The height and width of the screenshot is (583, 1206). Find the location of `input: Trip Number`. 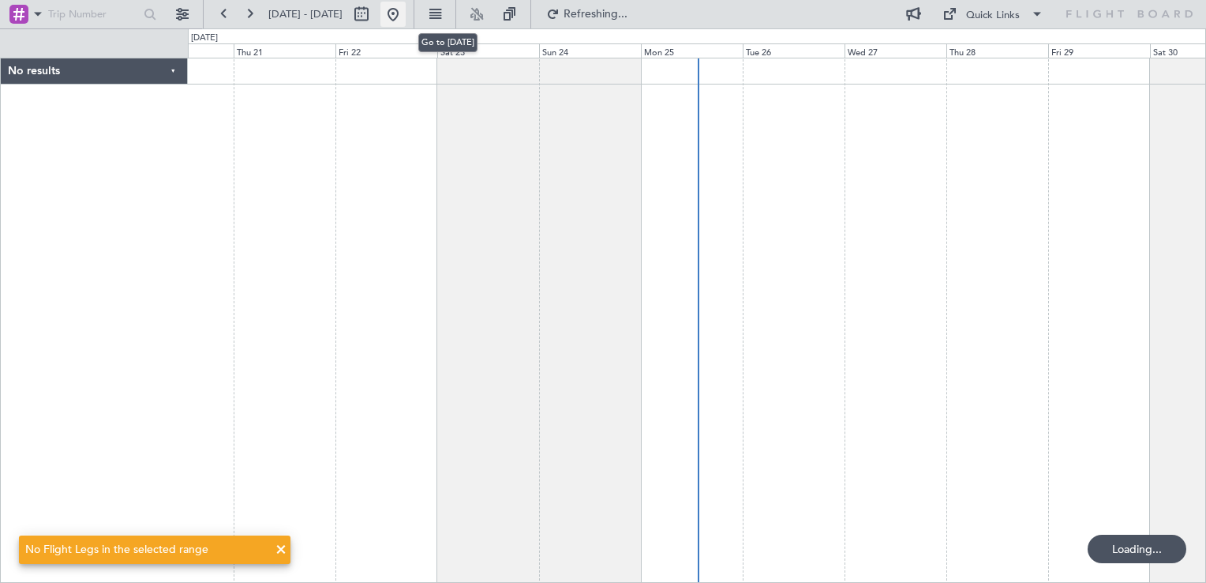

input: Trip Number is located at coordinates (92, 14).